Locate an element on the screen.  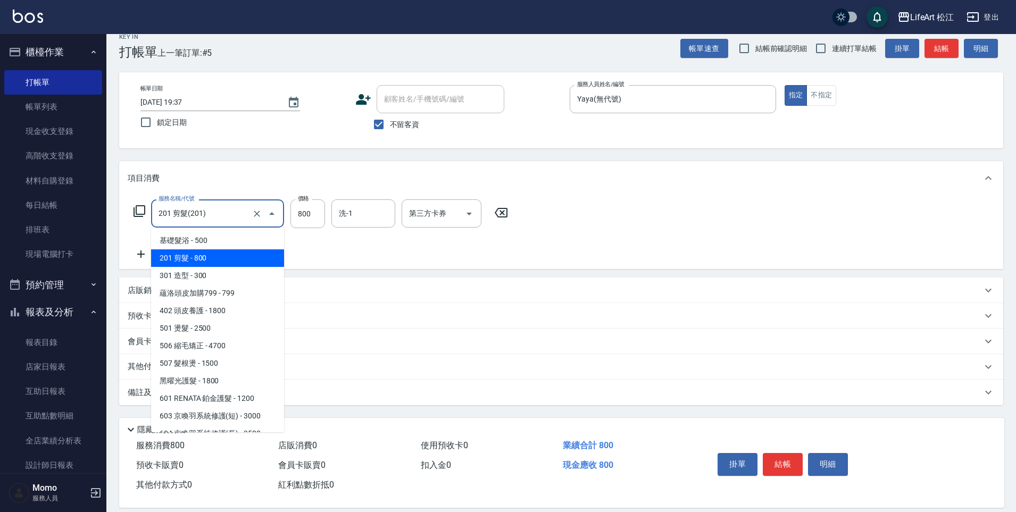
span: 506 縮毛矯正 - 4700 is located at coordinates (218, 346).